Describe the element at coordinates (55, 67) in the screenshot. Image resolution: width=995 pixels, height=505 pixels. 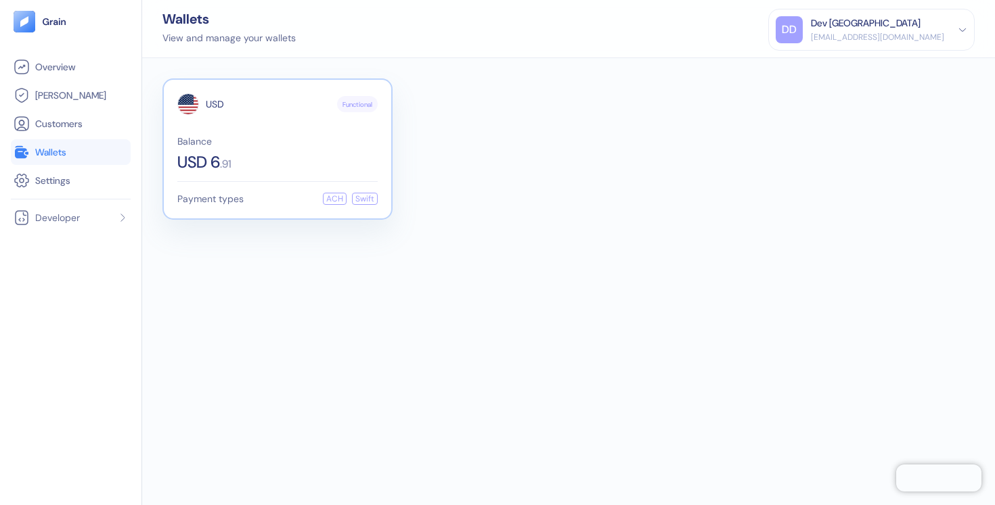
I see `span: Overview` at that location.